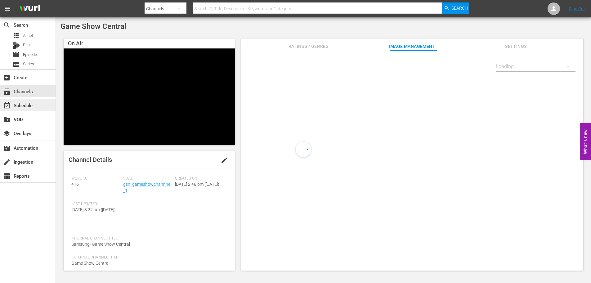 The height and width of the screenshot is (283, 591). What do you see at coordinates (7, 91) in the screenshot?
I see `span: Channels` at bounding box center [7, 91].